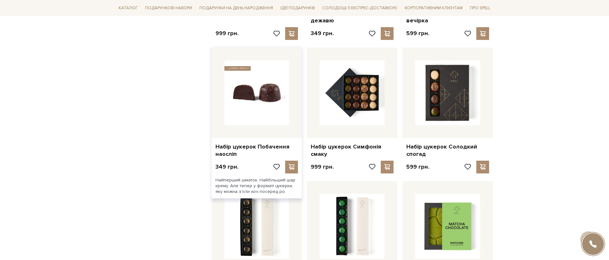 Image resolution: width=609 pixels, height=260 pixels. I want to click on div: Найперший шматок. Найбільший шар крему. Але тепер у форматі цукерки, яку можна з’їсти хоч посеред..., so click(257, 186).